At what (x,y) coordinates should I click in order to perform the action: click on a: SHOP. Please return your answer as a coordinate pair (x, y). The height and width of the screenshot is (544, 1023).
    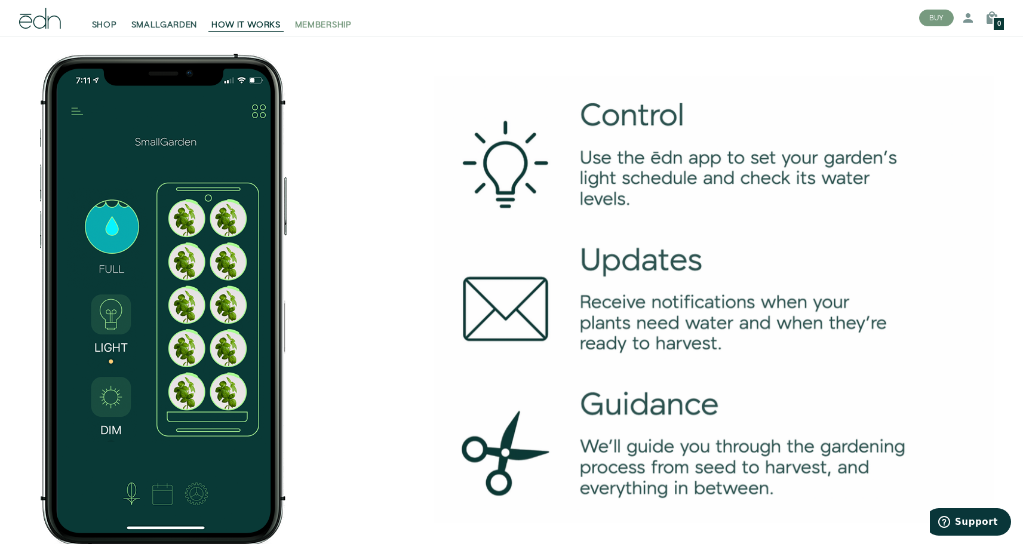
    Looking at the image, I should click on (105, 18).